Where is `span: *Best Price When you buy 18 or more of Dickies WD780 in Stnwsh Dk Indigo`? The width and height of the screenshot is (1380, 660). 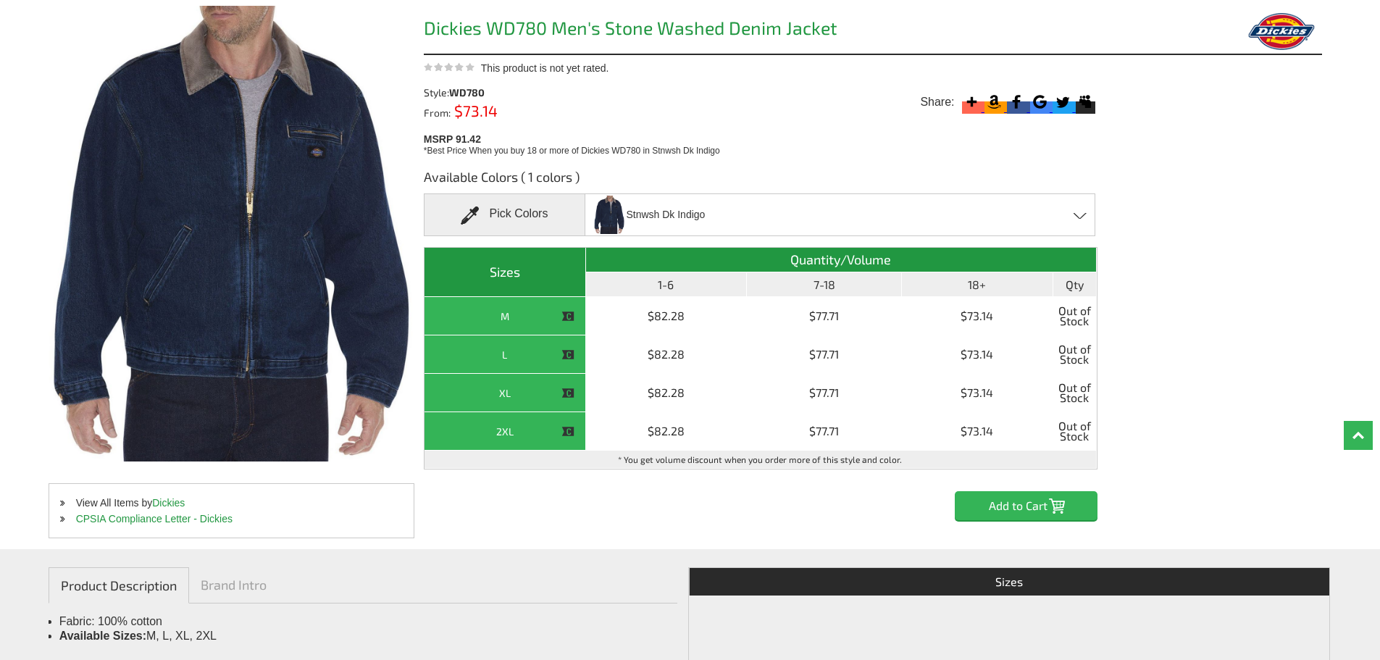
span: *Best Price When you buy 18 or more of Dickies WD780 in Stnwsh Dk Indigo is located at coordinates (572, 151).